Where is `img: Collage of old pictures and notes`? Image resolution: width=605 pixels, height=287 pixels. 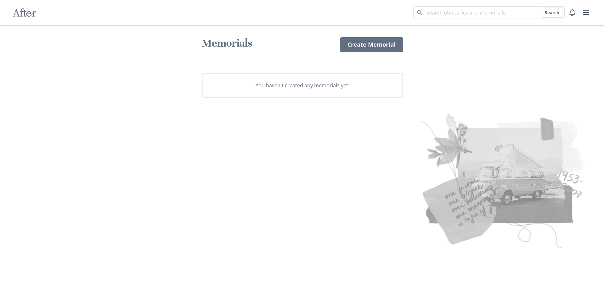
img: Collage of old pictures and notes is located at coordinates (439, 180).